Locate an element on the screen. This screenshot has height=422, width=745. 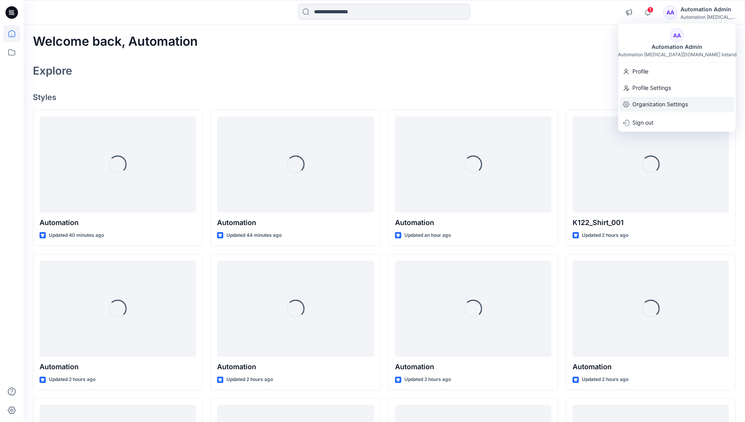
p: K122_Shirt_001 is located at coordinates (651, 223).